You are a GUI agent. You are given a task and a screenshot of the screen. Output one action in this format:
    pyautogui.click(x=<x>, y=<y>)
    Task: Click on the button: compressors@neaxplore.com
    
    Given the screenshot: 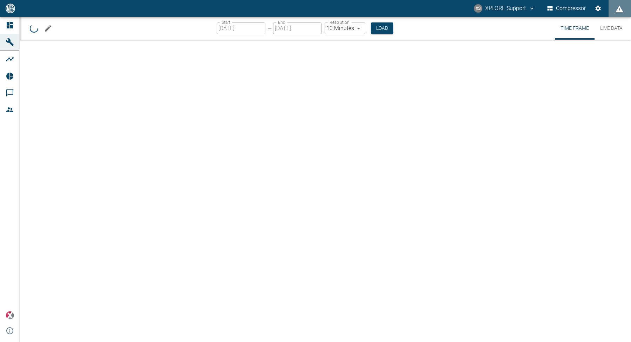 What is the action you would take?
    pyautogui.click(x=504, y=8)
    